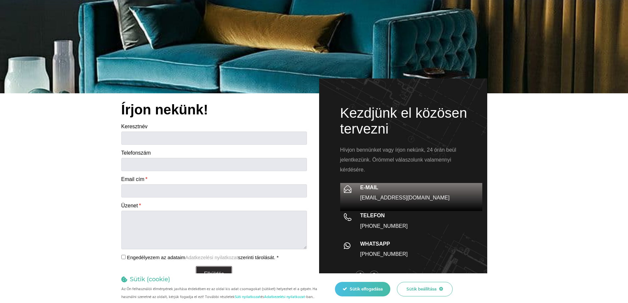  Describe the element at coordinates (135, 127) in the screenshot. I see `label: Keresztnév` at that location.